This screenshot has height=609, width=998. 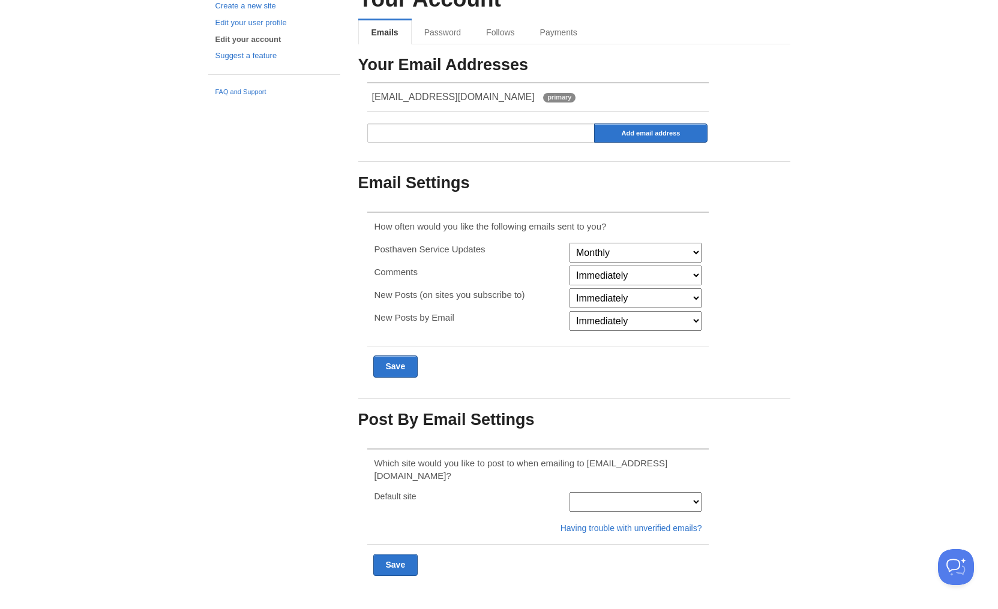 What do you see at coordinates (651, 133) in the screenshot?
I see `input: Add email address` at bounding box center [651, 133].